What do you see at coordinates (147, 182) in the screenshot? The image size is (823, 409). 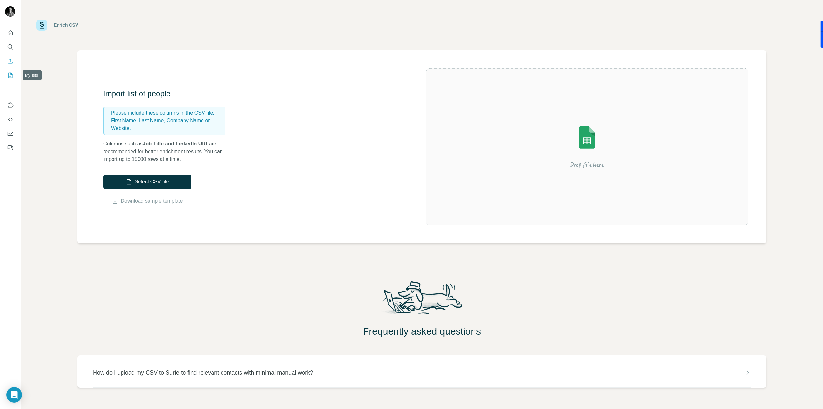 I see `button: Select CSV file` at bounding box center [147, 182].